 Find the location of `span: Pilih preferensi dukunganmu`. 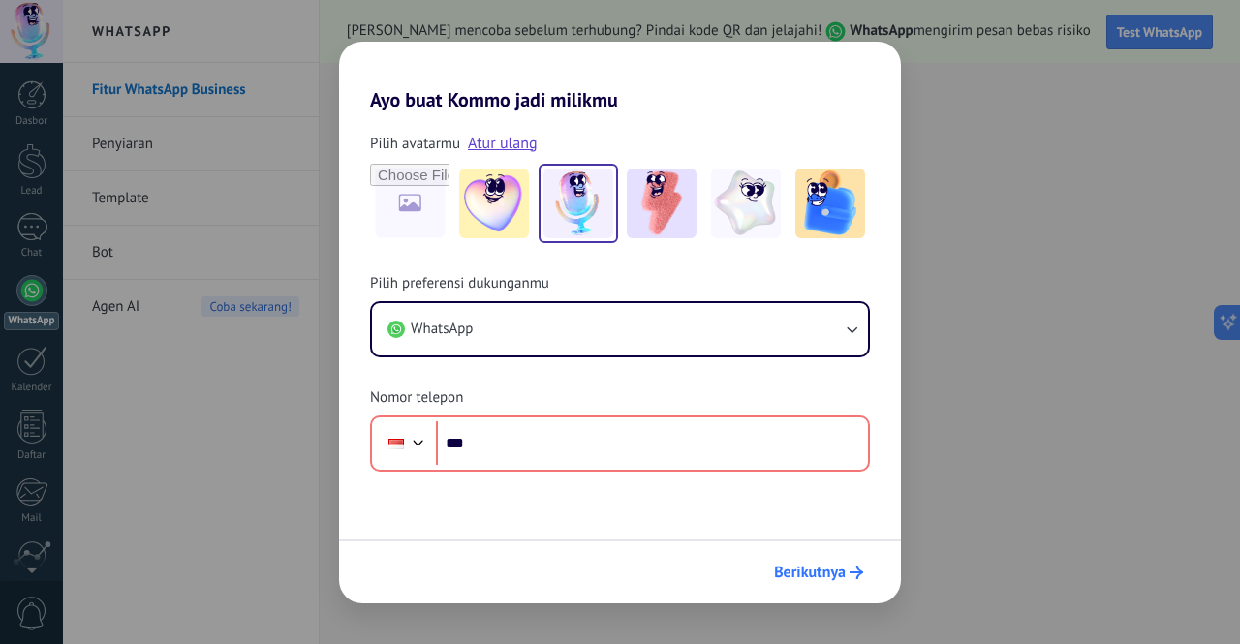

span: Pilih preferensi dukunganmu is located at coordinates (459, 284).